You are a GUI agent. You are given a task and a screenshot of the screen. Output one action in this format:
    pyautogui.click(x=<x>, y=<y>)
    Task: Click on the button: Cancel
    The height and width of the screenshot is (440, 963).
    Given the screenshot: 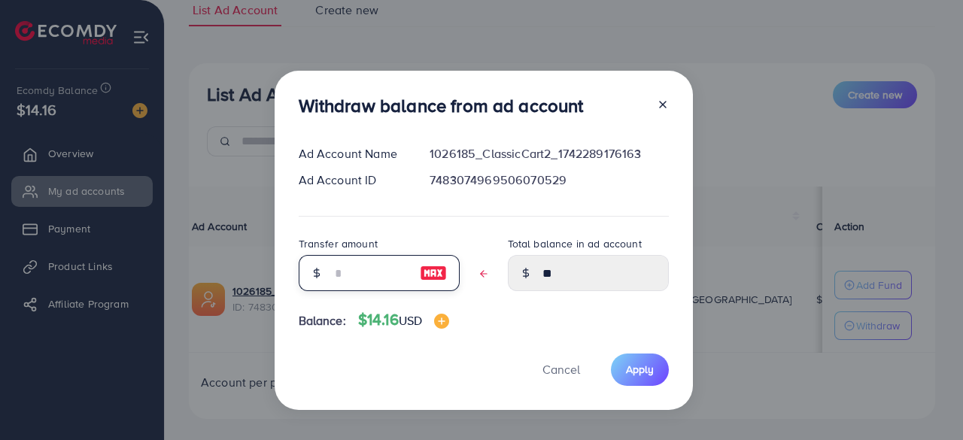 What is the action you would take?
    pyautogui.click(x=561, y=369)
    